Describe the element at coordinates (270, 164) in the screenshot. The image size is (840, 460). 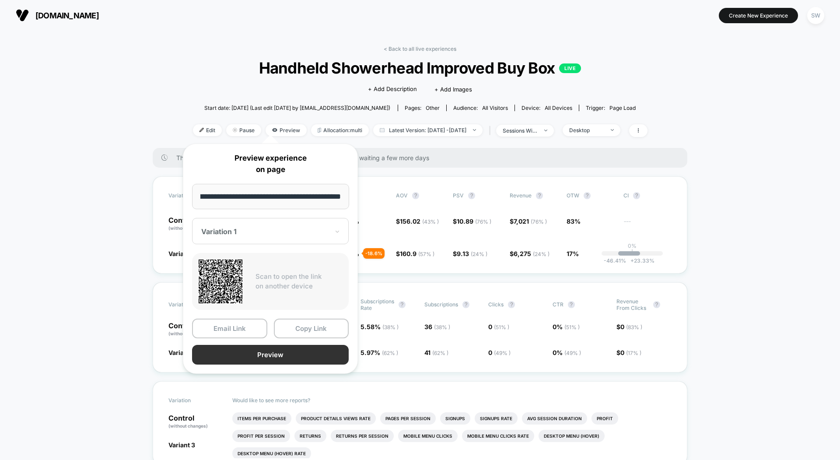
I see `p: Preview experience on page` at that location.